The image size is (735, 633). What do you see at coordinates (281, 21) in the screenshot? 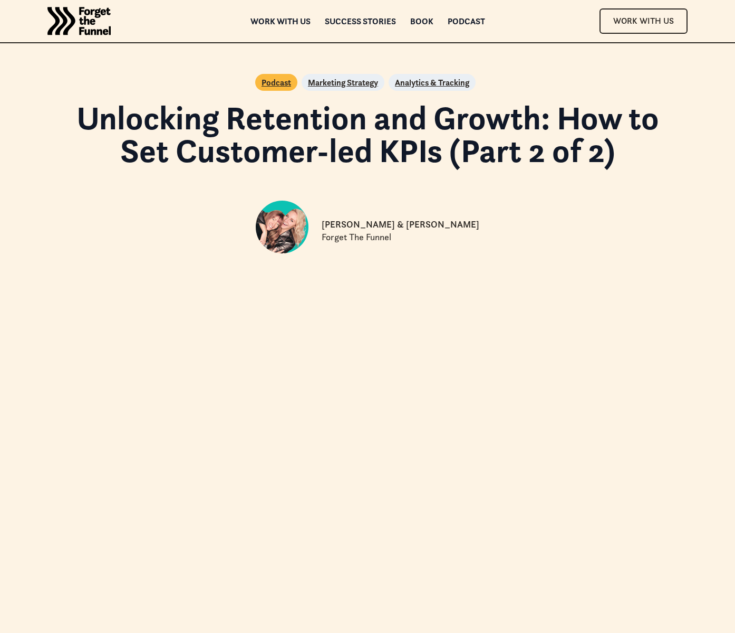
I see `div: Work with us` at bounding box center [281, 21].